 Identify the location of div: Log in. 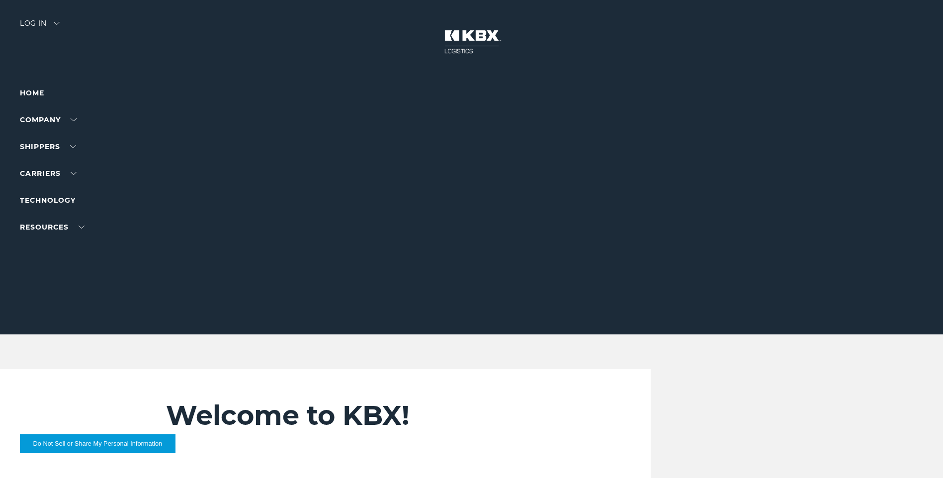
(40, 27).